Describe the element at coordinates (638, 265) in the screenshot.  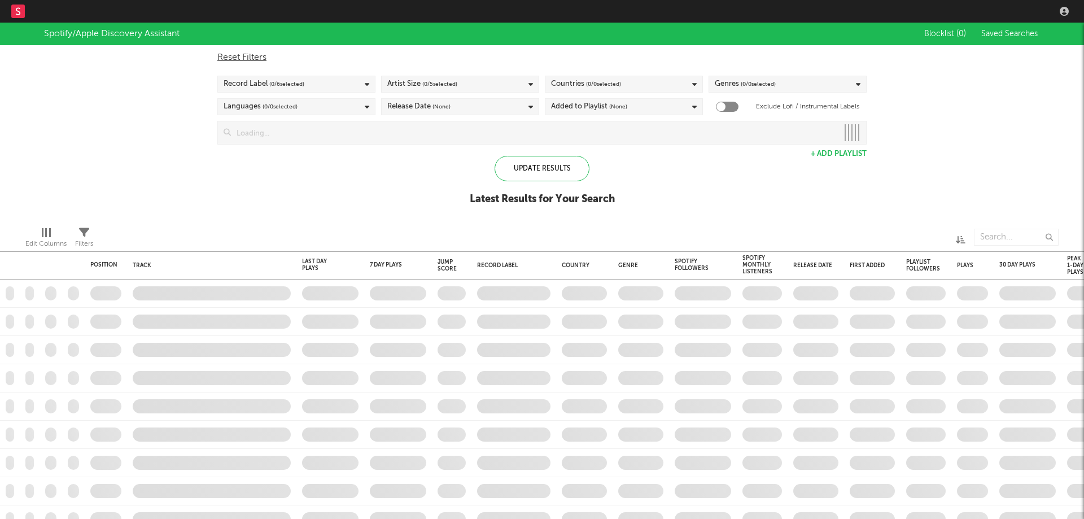
I see `div: Genre` at that location.